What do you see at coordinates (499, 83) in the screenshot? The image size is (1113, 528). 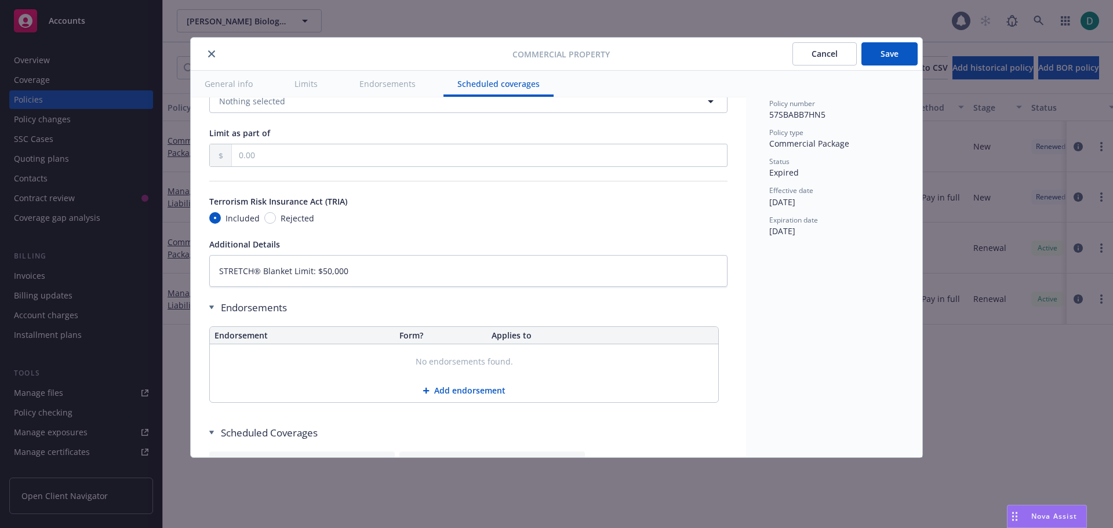 I see `button: Scheduled coverages` at bounding box center [499, 83].